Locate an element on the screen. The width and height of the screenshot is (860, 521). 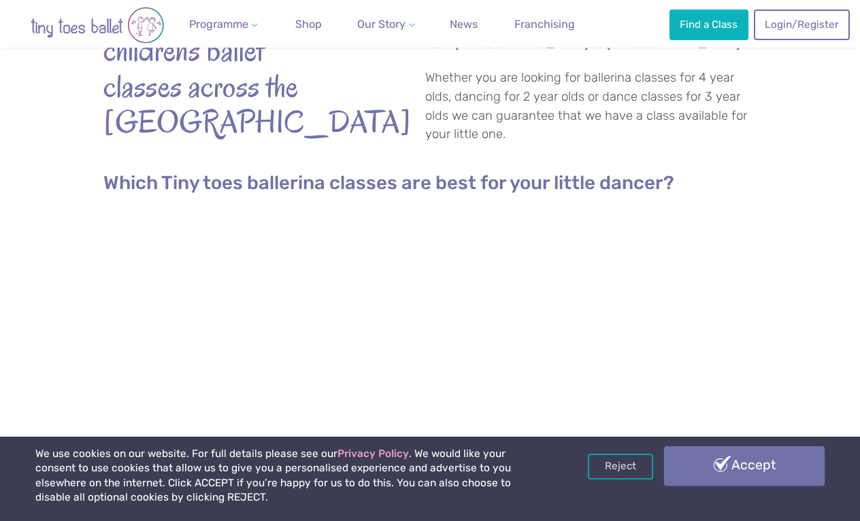
p: Whether you are looking for ballerina classes for 4 year olds, dancing for 2 year olds or dance c... is located at coordinates (591, 106).